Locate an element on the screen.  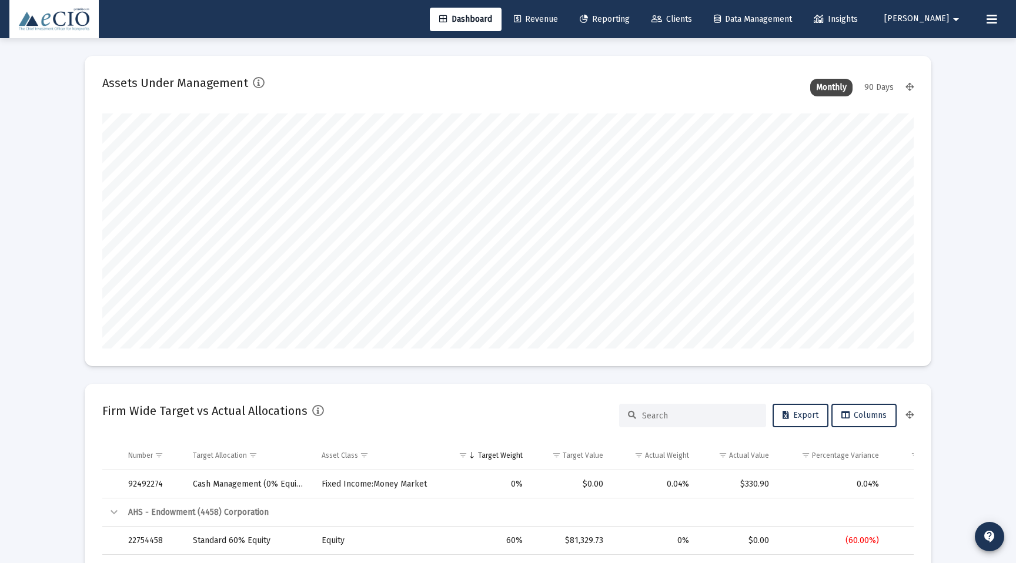
span: Show filter options for column 'Actual Value' is located at coordinates (722, 455).